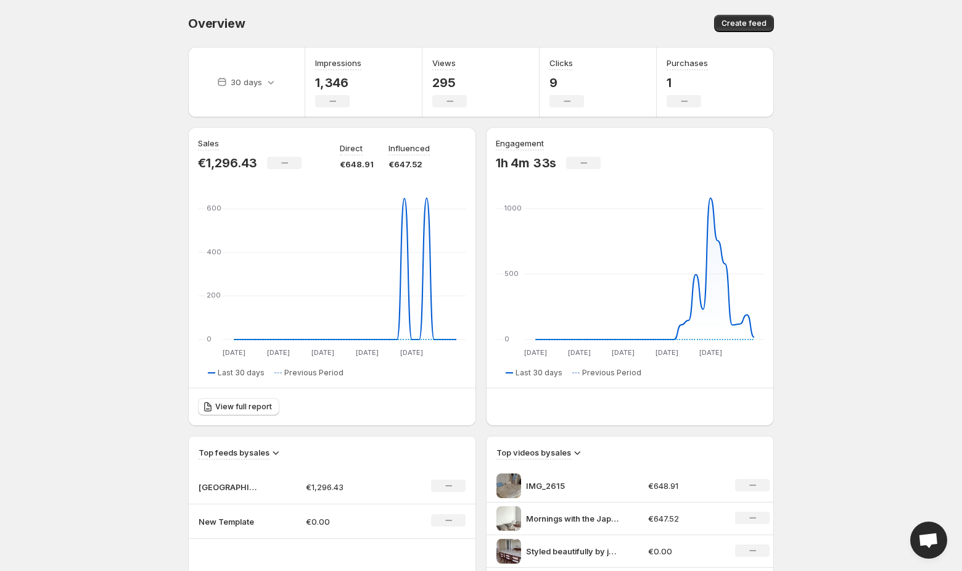  What do you see at coordinates (744, 23) in the screenshot?
I see `button: Create feed` at bounding box center [744, 23].